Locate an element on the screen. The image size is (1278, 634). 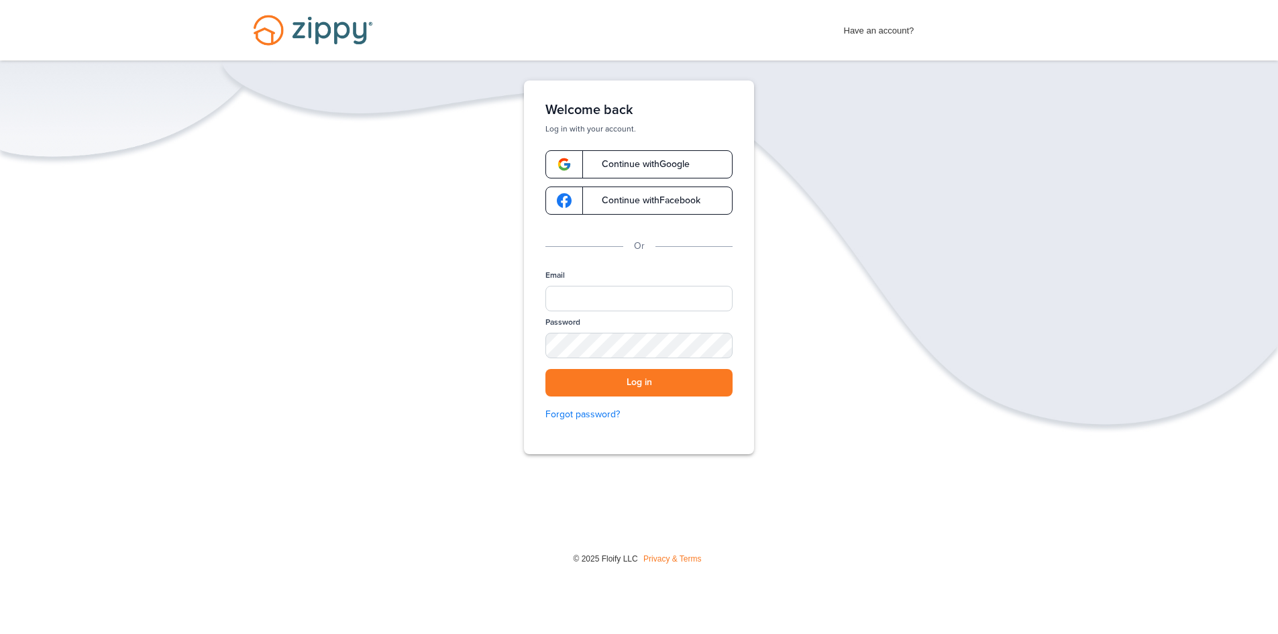
a: Privacy & Terms is located at coordinates (672, 559).